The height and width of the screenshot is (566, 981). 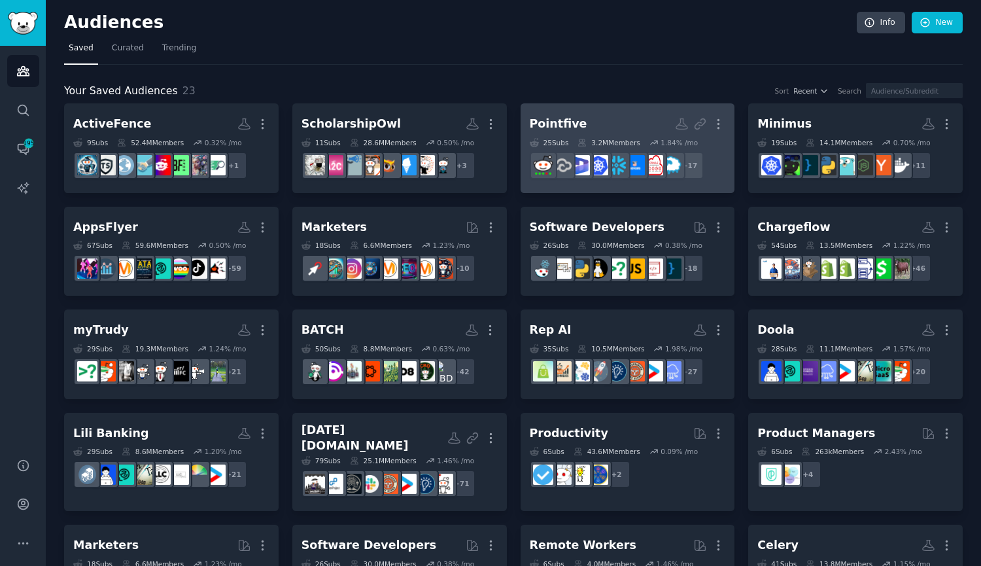 I want to click on img: ScholarshipOwl, so click(x=388, y=165).